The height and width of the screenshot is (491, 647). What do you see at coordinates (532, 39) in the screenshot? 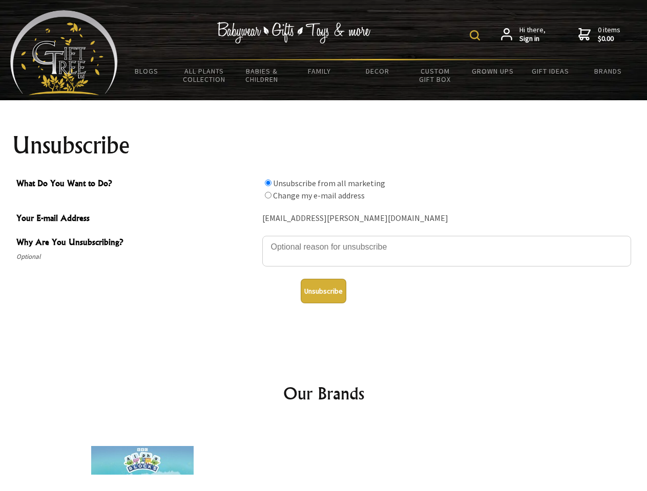
I see `strong: Sign in` at bounding box center [532, 39].